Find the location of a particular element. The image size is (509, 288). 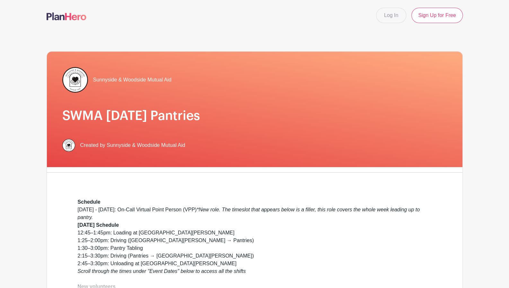

img: logo-507f7623f17ff9eddc593b1ce0a138ce2505c220e1c5a4e2b4648c50719b7d32.svg is located at coordinates (67, 16).